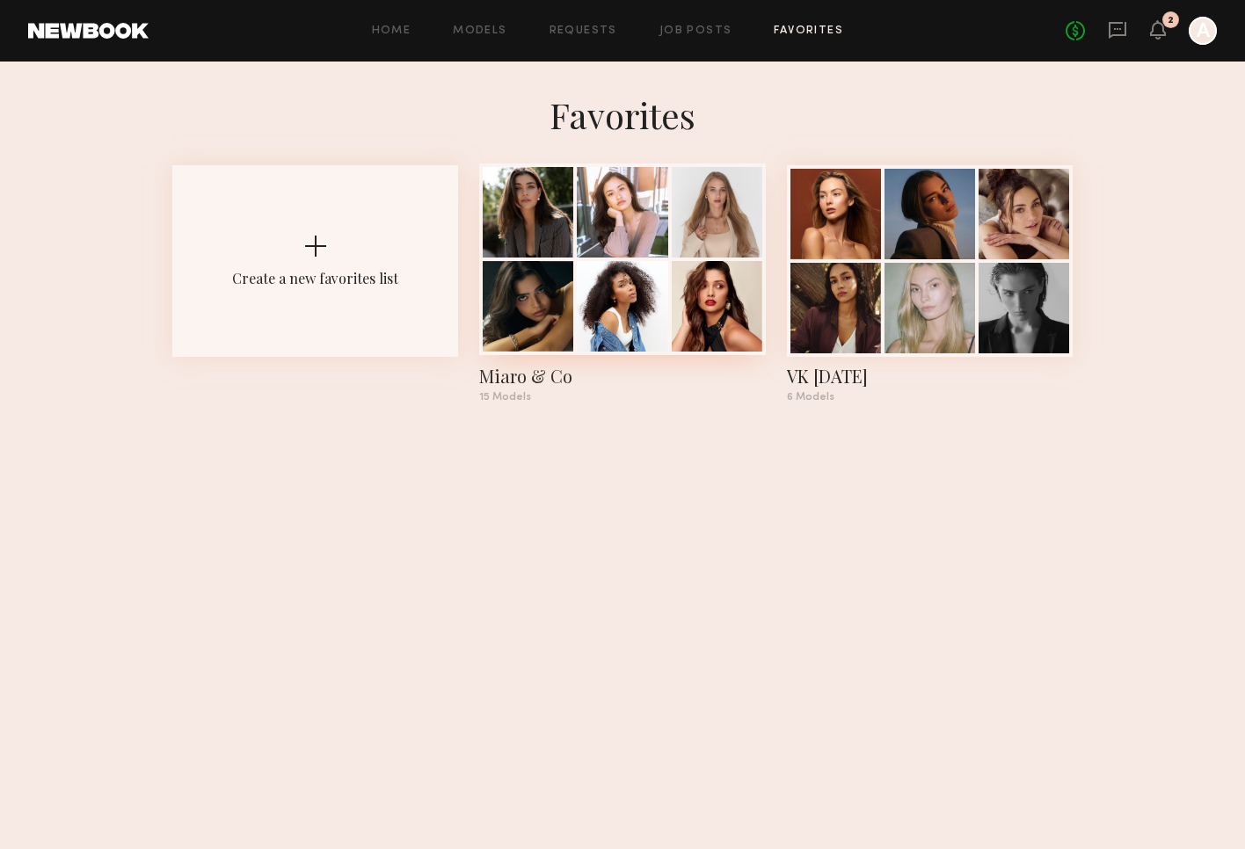  I want to click on div: Miaro & Co, so click(622, 376).